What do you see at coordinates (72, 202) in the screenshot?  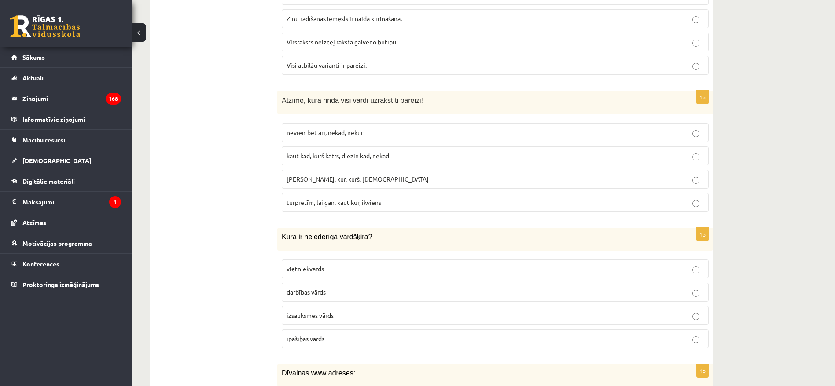 I see `legend: Maksājumi` at bounding box center [72, 202].